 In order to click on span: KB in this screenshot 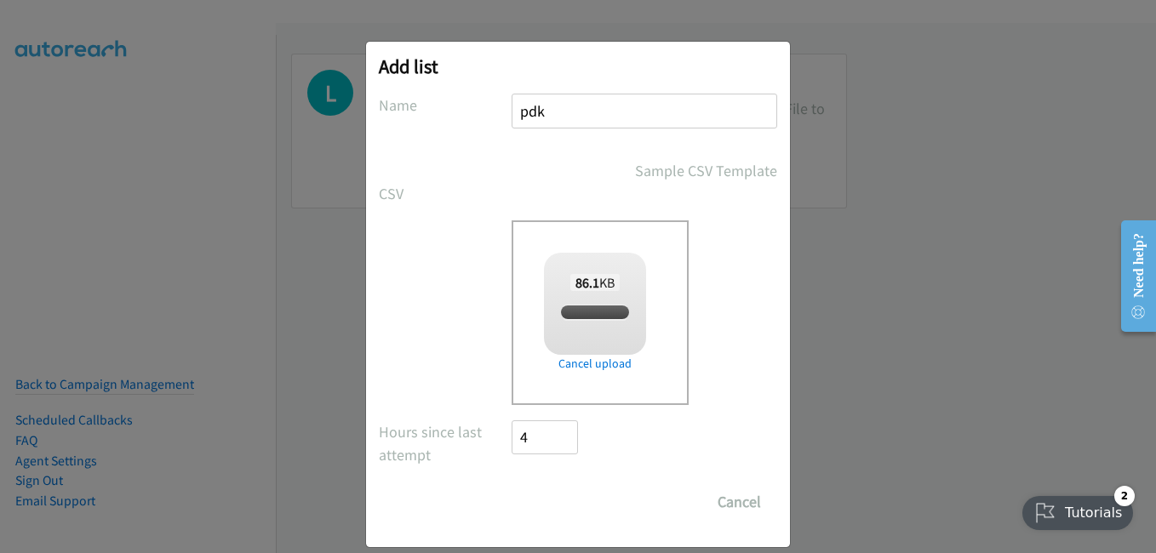, I will do `click(595, 283)`.